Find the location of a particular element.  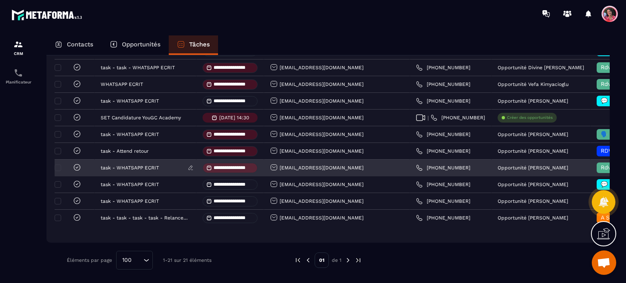

p: SET Candidature YouGC Academy is located at coordinates (141, 118).